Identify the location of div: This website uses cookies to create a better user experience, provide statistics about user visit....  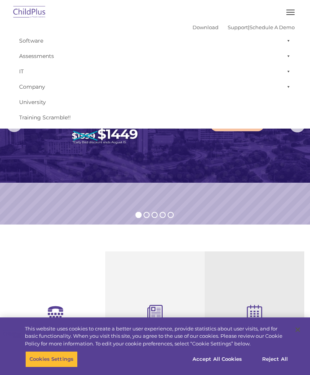
(157, 336).